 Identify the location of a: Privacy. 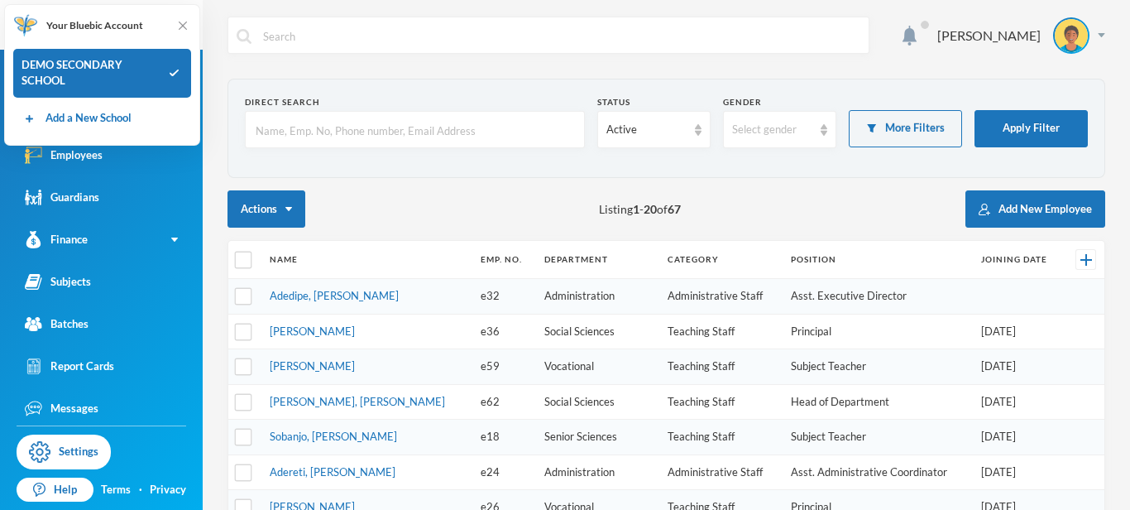
(168, 490).